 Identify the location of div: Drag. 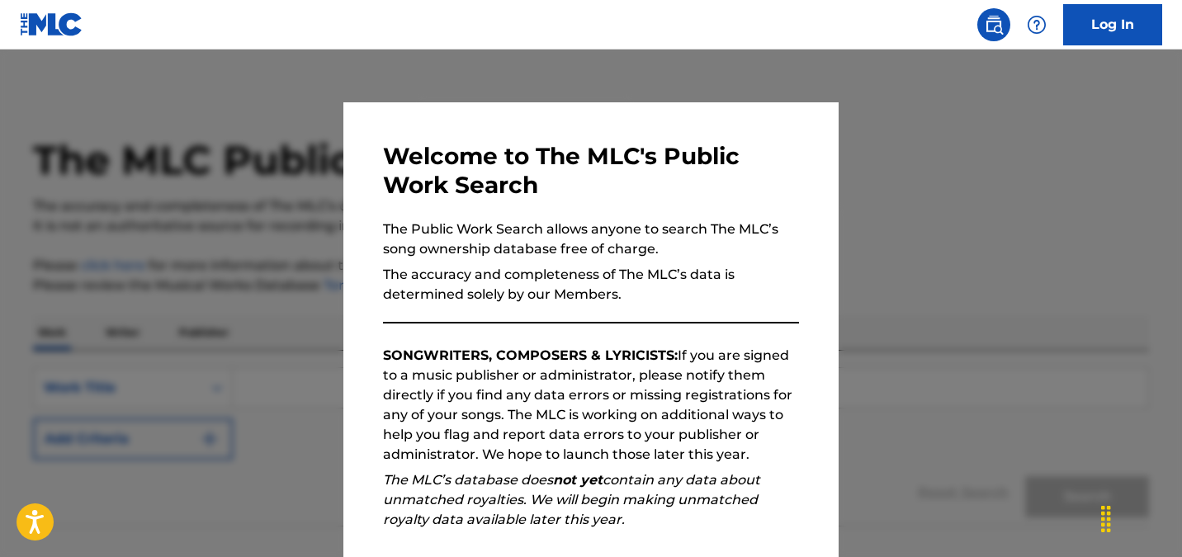
(1106, 519).